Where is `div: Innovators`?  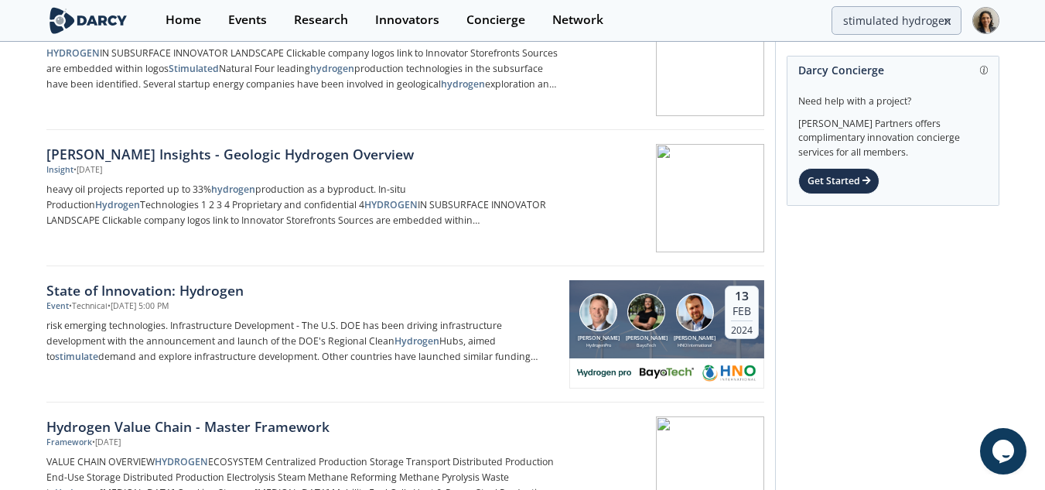
div: Innovators is located at coordinates (407, 20).